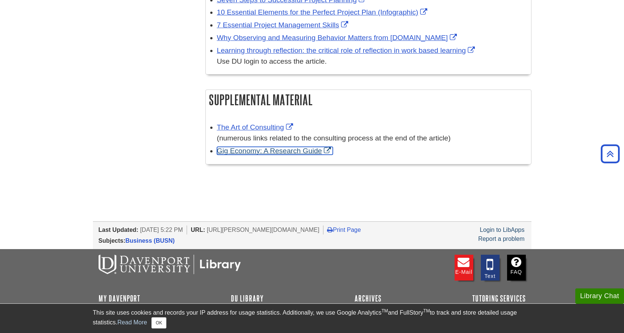  Describe the element at coordinates (312, 318) in the screenshot. I see `div: This site uses cookies and records your IP address for usage statistics. Additionally, we use Goo...` at that location.